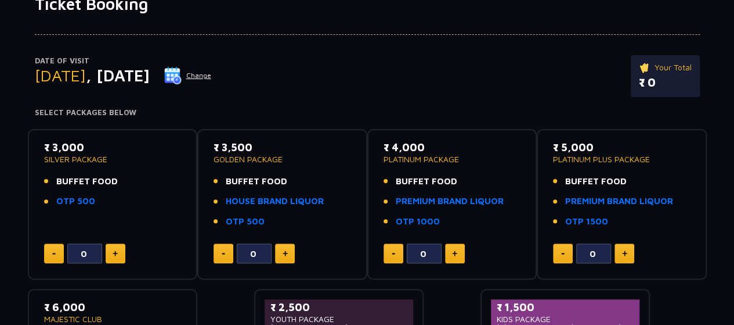 This screenshot has height=325, width=734. Describe the element at coordinates (566, 307) in the screenshot. I see `p: ₹ 1,500` at that location.